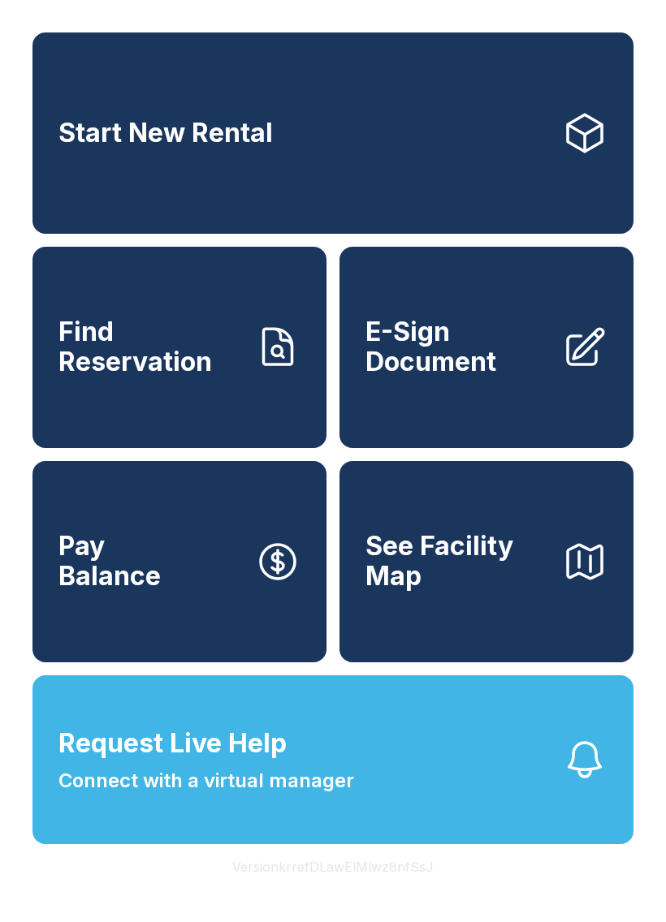 Image resolution: width=666 pixels, height=922 pixels. I want to click on span: Start New Rental, so click(166, 133).